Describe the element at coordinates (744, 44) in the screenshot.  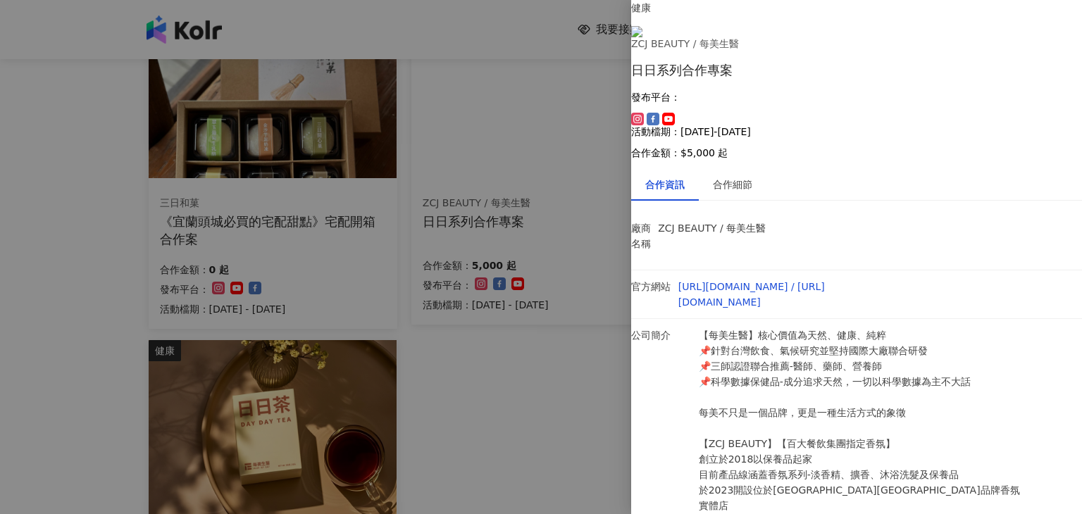
I see `div: ZCJ BEAUTY / 每美生醫` at that location.